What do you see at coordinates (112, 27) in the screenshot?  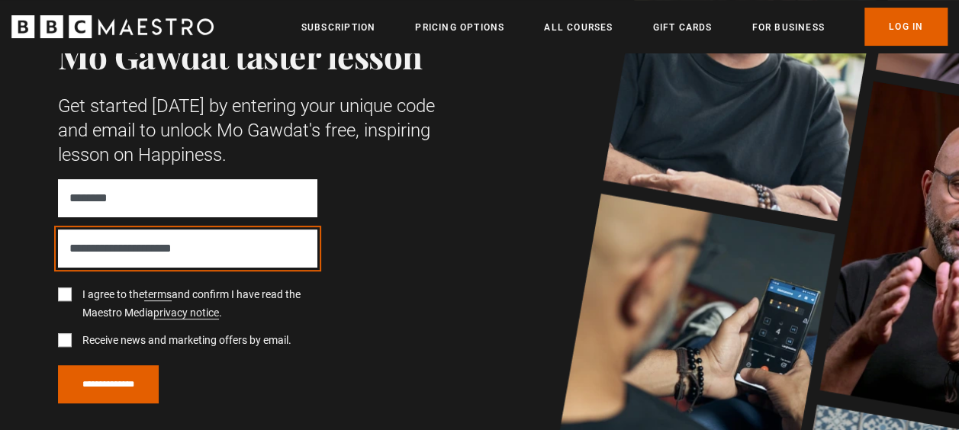 I see `a: BBC Maestro` at bounding box center [112, 27].